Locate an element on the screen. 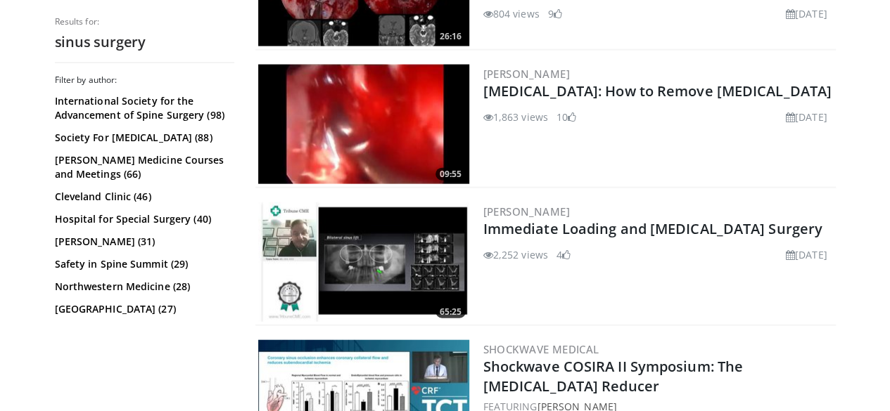 The height and width of the screenshot is (411, 890). a: Shockwave Medical is located at coordinates (541, 349).